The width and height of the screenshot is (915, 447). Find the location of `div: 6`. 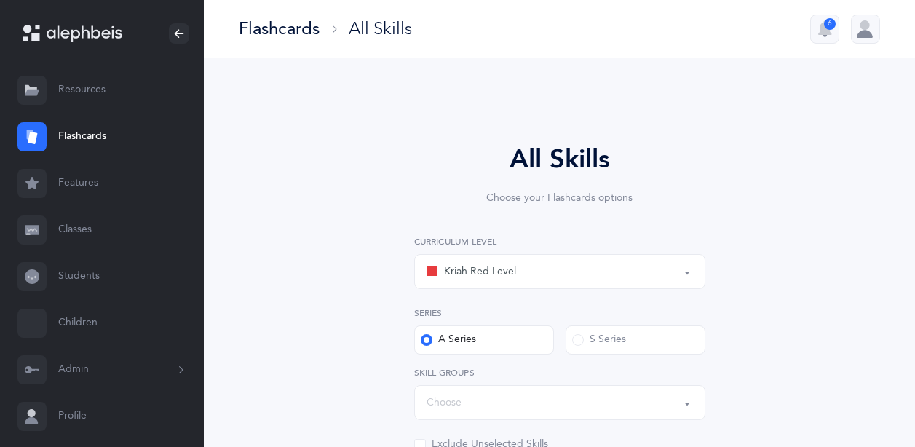

div: 6 is located at coordinates (830, 24).